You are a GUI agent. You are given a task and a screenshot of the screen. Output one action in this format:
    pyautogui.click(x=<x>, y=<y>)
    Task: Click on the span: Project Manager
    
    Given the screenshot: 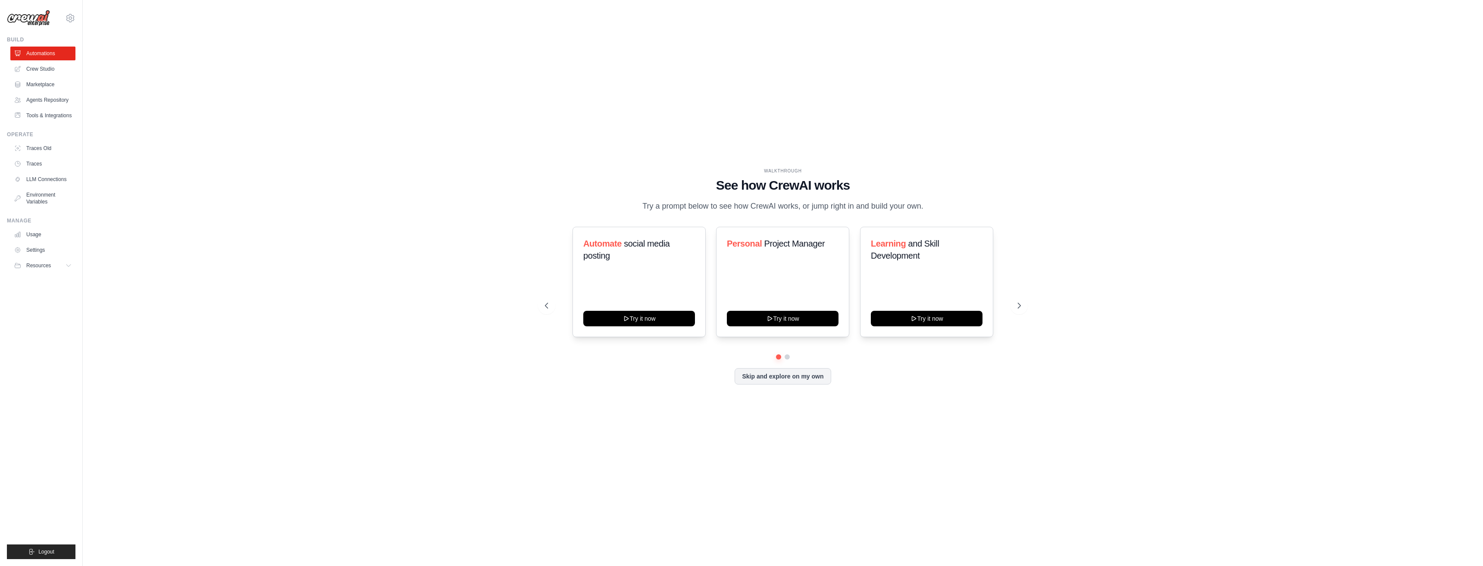 What is the action you would take?
    pyautogui.click(x=795, y=244)
    